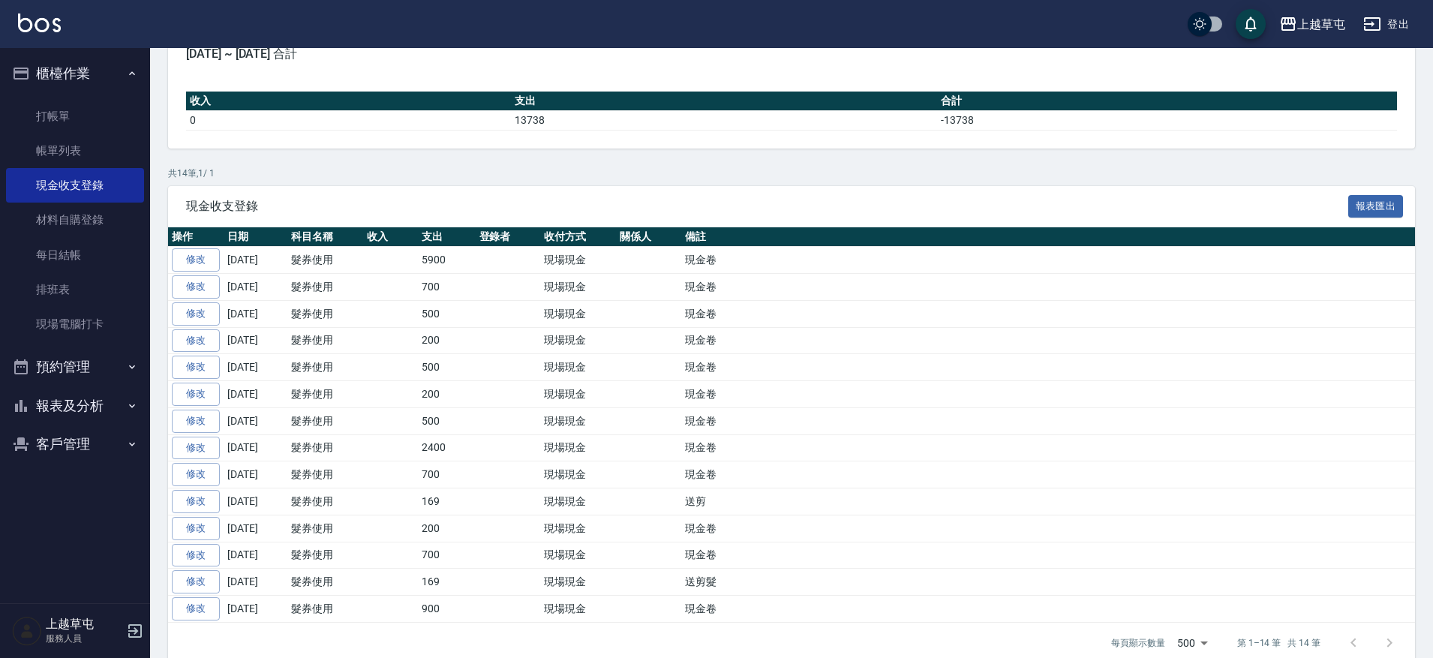  Describe the element at coordinates (446, 448) in the screenshot. I see `td: 2400` at that location.